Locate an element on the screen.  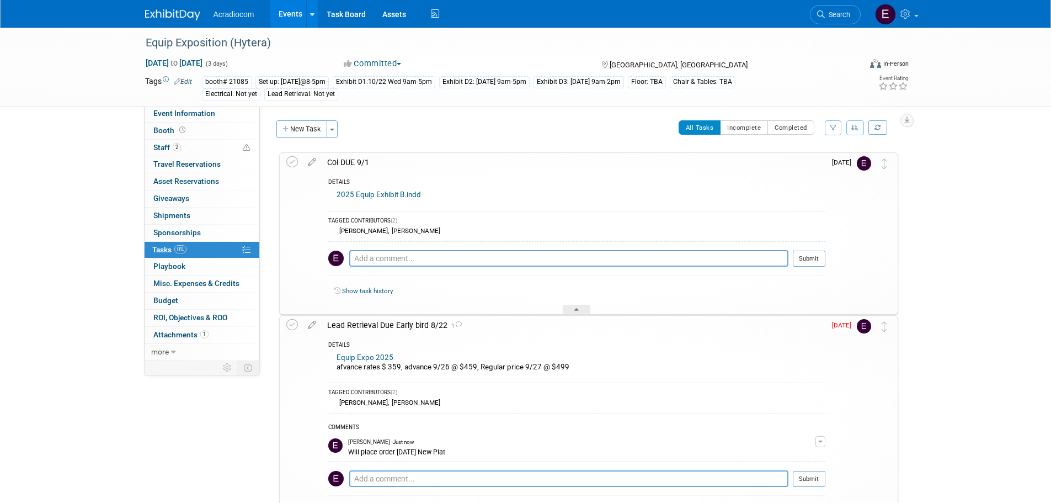
a: Asset Reservations is located at coordinates (202, 182).